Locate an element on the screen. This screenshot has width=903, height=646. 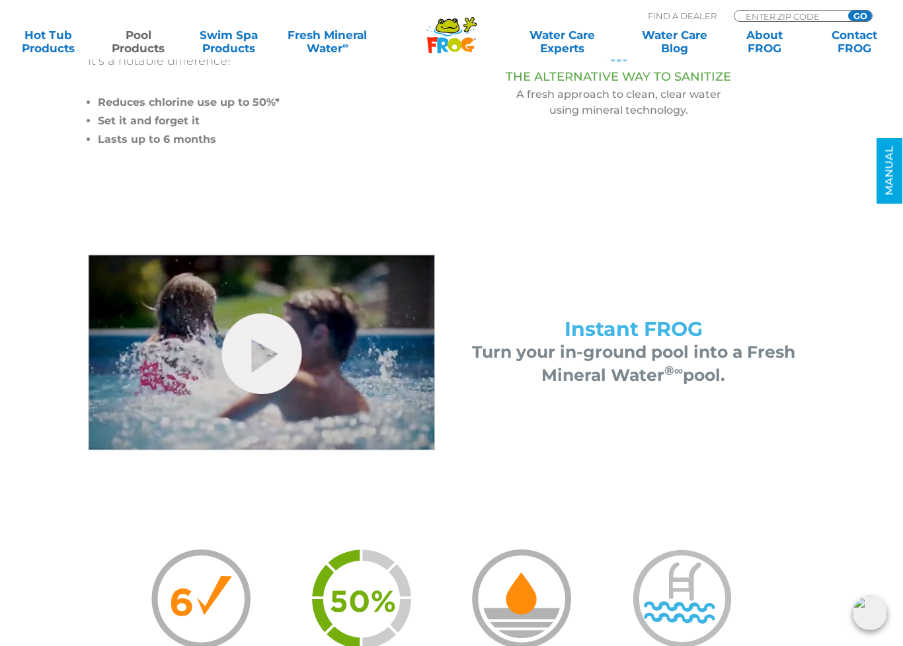
a: Swim SpaProducts is located at coordinates (229, 42).